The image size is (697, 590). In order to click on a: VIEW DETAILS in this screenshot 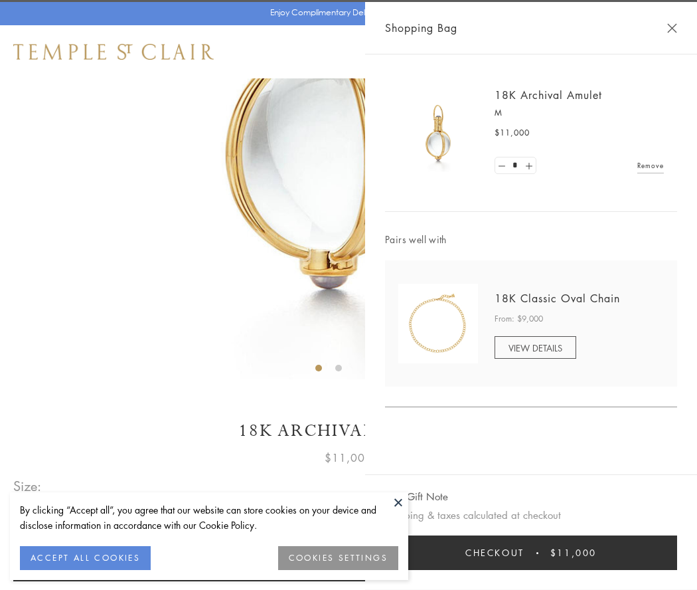, I will do `click(535, 347)`.